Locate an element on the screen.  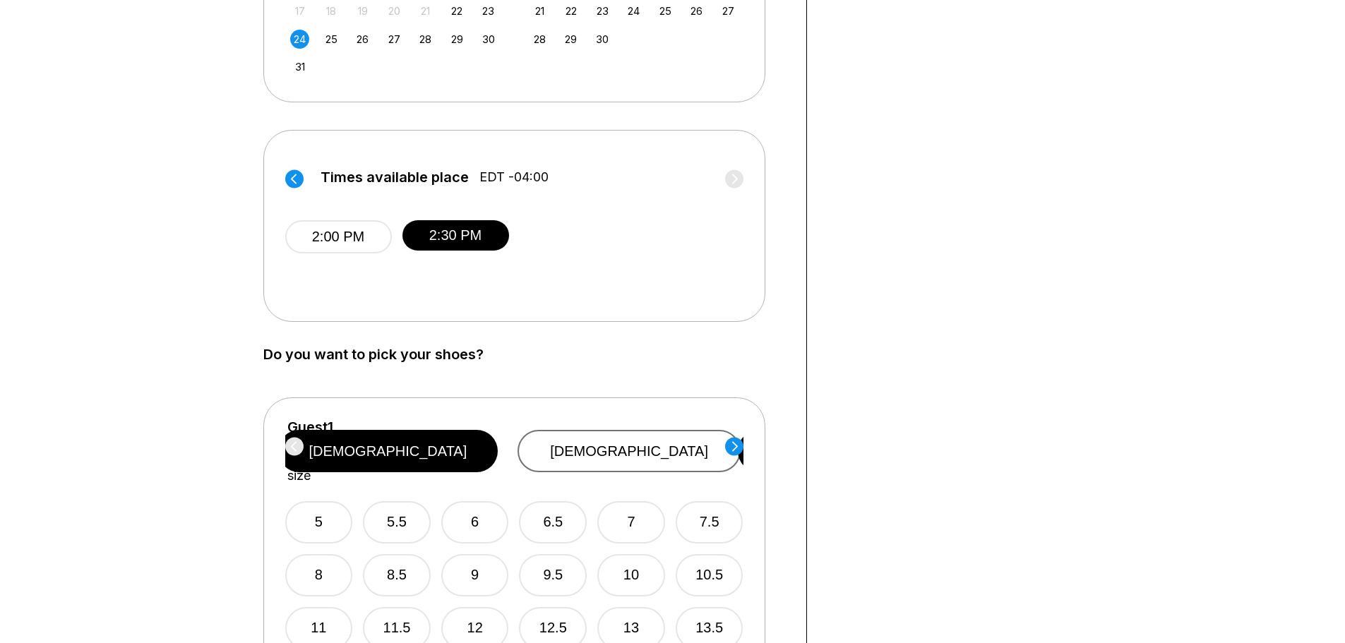
div: Choose Saturday, August 23rd, 2025 is located at coordinates (488, 11).